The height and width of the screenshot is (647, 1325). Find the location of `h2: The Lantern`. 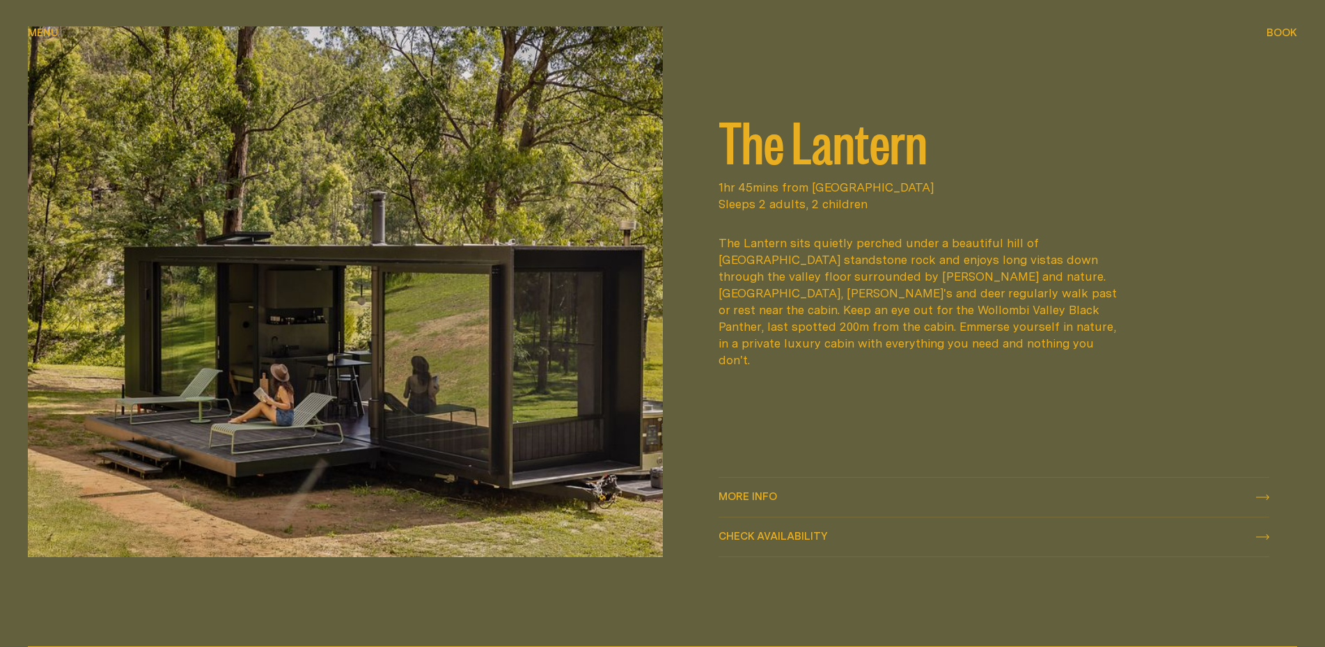

h2: The Lantern is located at coordinates (994, 140).